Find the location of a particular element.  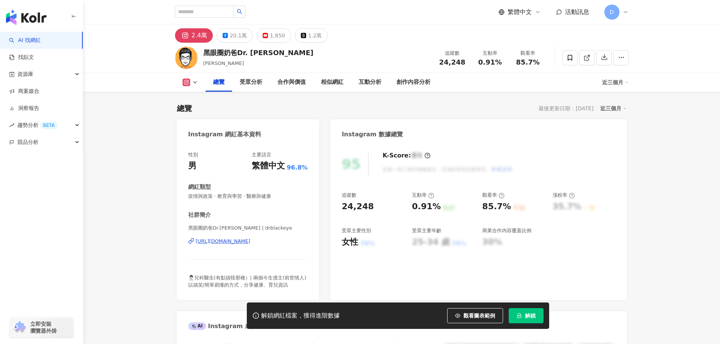

div: 1,850 is located at coordinates (277, 36).